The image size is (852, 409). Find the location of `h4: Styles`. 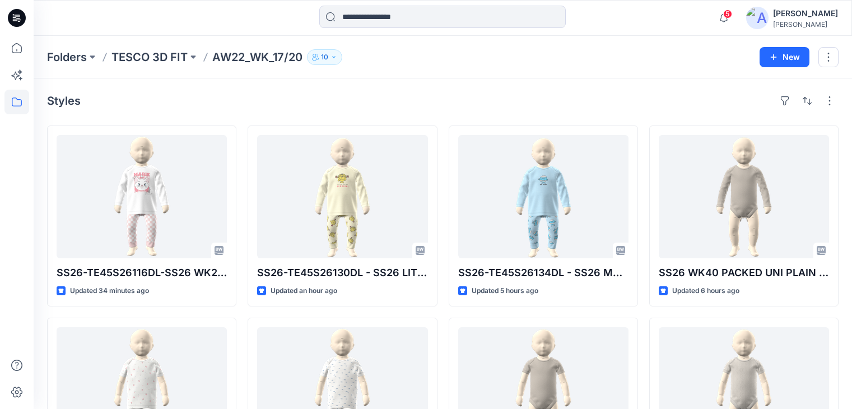

h4: Styles is located at coordinates (64, 101).